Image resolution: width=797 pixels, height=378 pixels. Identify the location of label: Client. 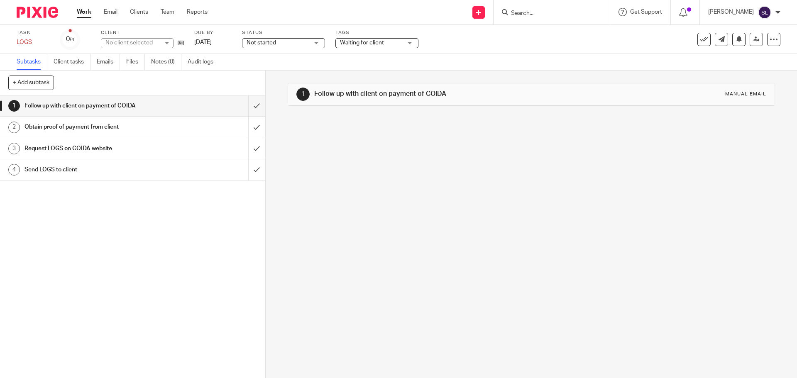
(142, 33).